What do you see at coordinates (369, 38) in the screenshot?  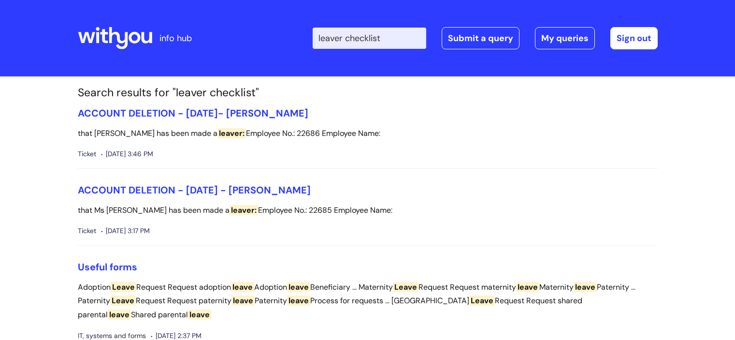 I see `input: Search` at bounding box center [369, 38].